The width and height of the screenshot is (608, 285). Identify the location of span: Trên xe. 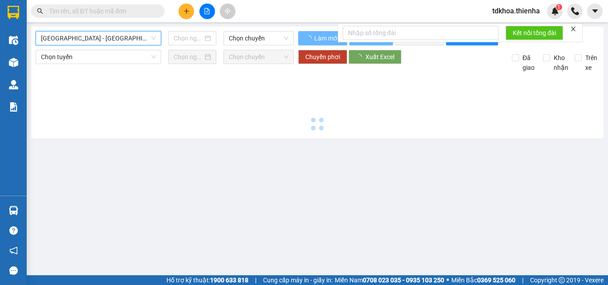
(591, 63).